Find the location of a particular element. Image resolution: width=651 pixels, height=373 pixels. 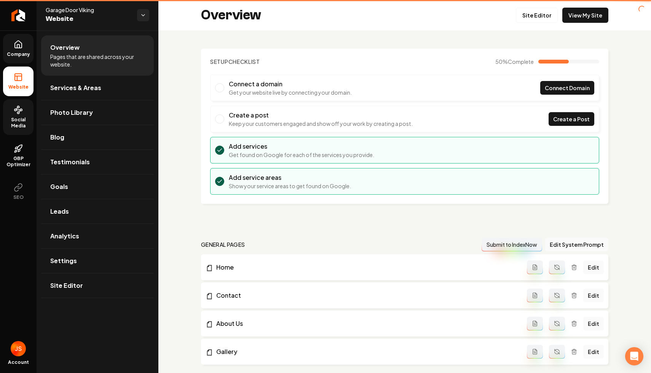

span: Leads is located at coordinates (59, 212).